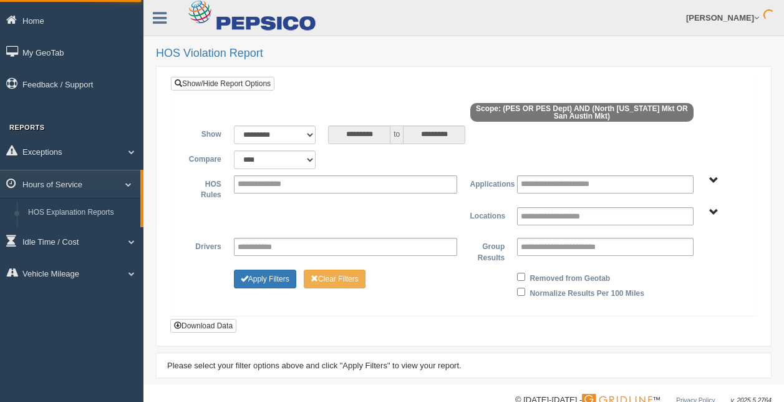 The height and width of the screenshot is (402, 784). I want to click on label: Applications, so click(487, 183).